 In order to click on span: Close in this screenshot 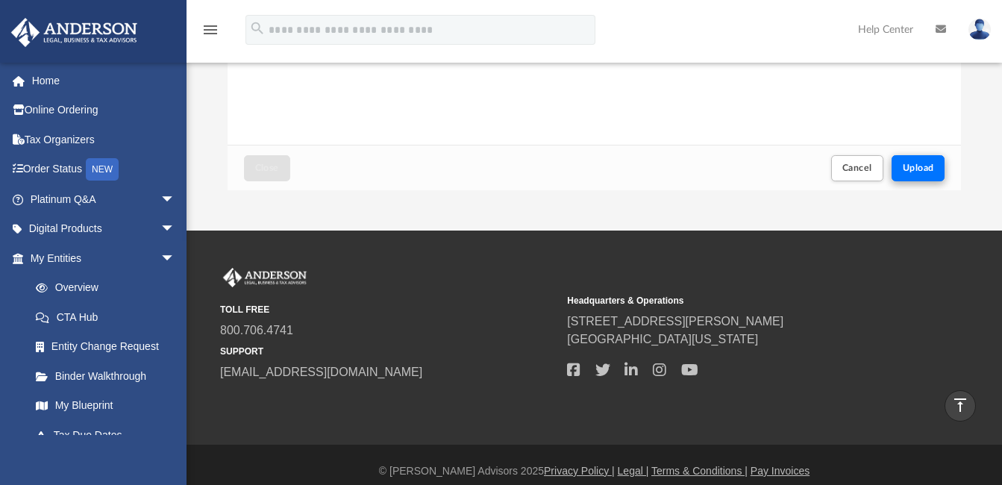, I will do `click(267, 168)`.